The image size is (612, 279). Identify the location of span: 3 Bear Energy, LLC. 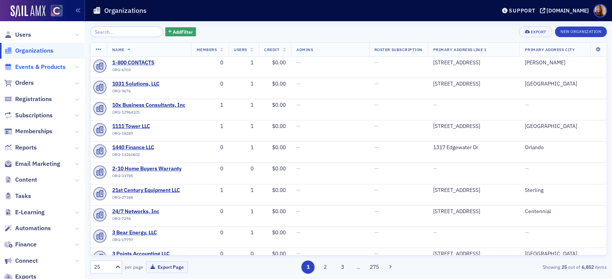
(147, 233).